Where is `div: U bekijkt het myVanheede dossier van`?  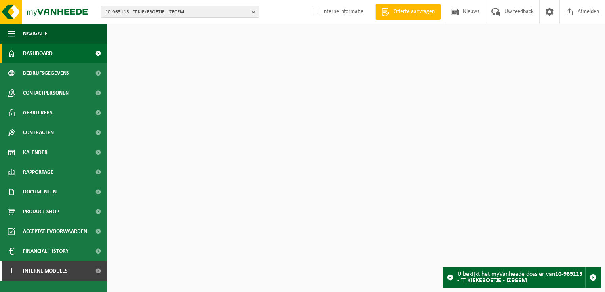 div: U bekijkt het myVanheede dossier van is located at coordinates (521, 278).